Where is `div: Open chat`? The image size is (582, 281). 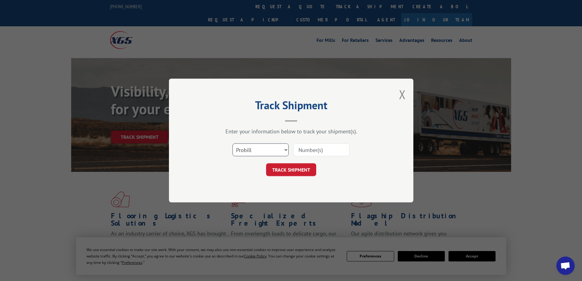 div: Open chat is located at coordinates (566, 266).